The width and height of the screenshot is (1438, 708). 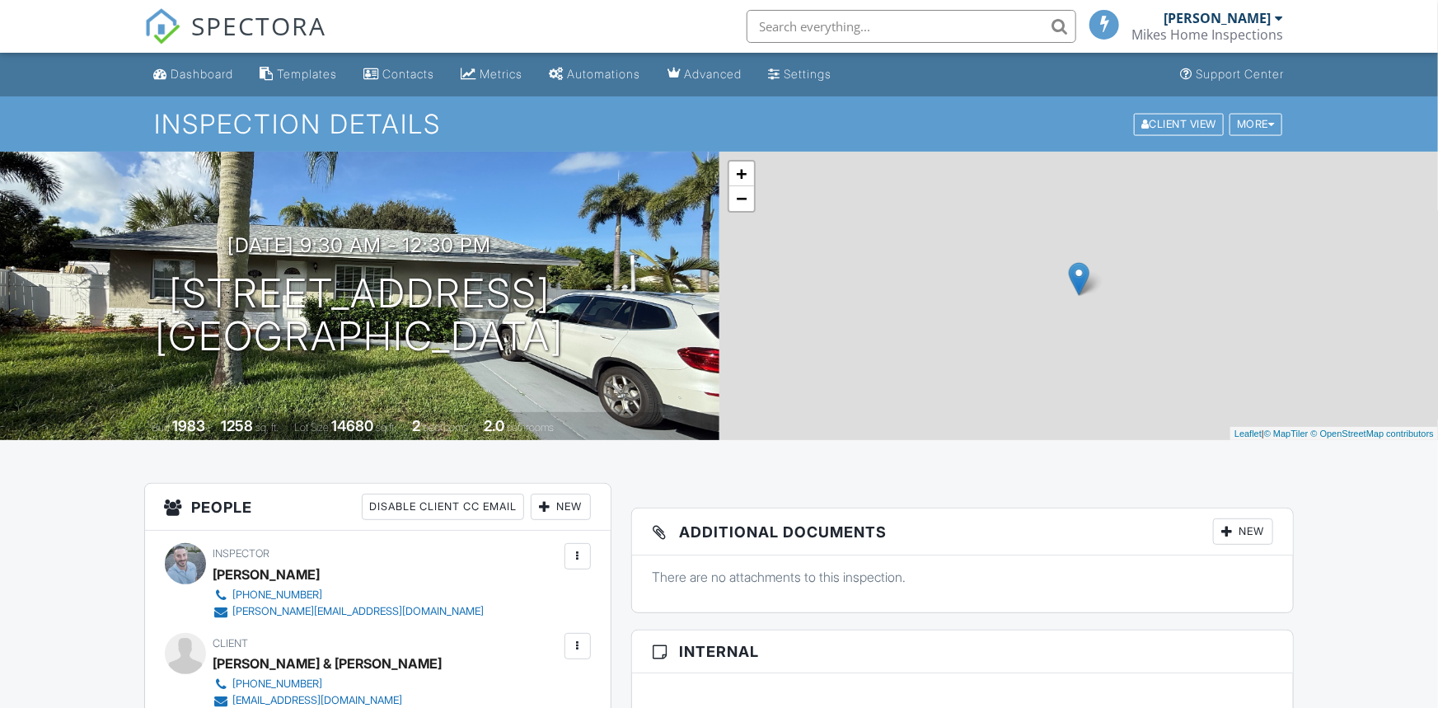 What do you see at coordinates (1372, 434) in the screenshot?
I see `a: © OpenStreetMap contributors` at bounding box center [1372, 434].